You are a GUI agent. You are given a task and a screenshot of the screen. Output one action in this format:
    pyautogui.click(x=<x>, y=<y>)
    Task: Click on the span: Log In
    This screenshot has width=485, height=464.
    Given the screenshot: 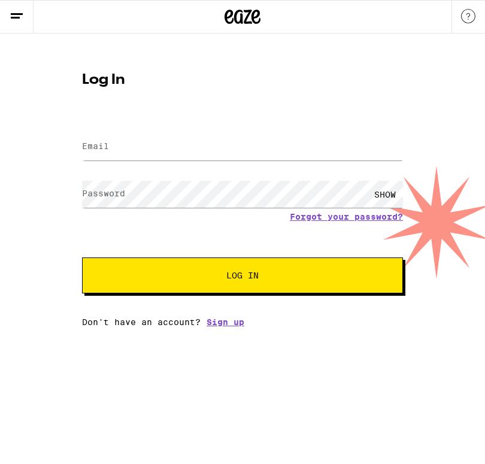 What is the action you would take?
    pyautogui.click(x=243, y=276)
    